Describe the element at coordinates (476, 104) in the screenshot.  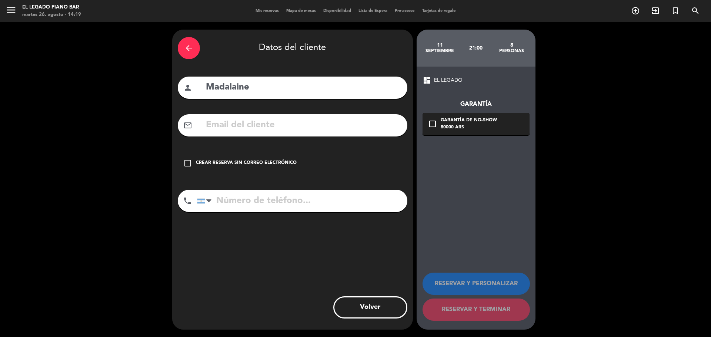
I see `div: Garantía` at that location.